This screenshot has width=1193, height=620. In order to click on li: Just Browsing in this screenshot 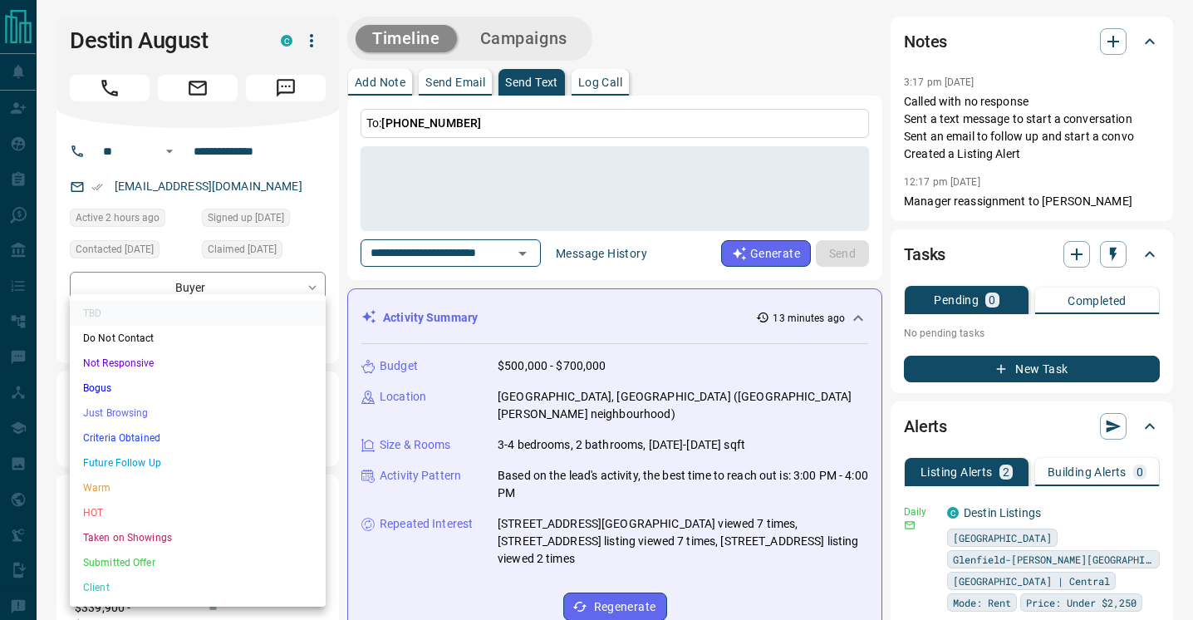, I will do `click(198, 413)`.